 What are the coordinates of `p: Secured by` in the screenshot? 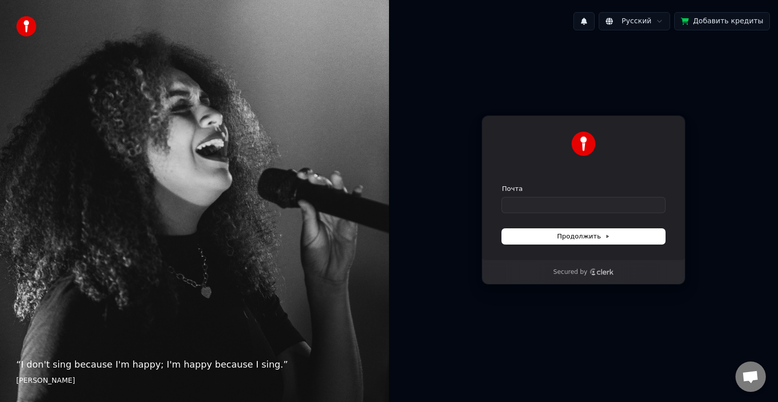 It's located at (570, 272).